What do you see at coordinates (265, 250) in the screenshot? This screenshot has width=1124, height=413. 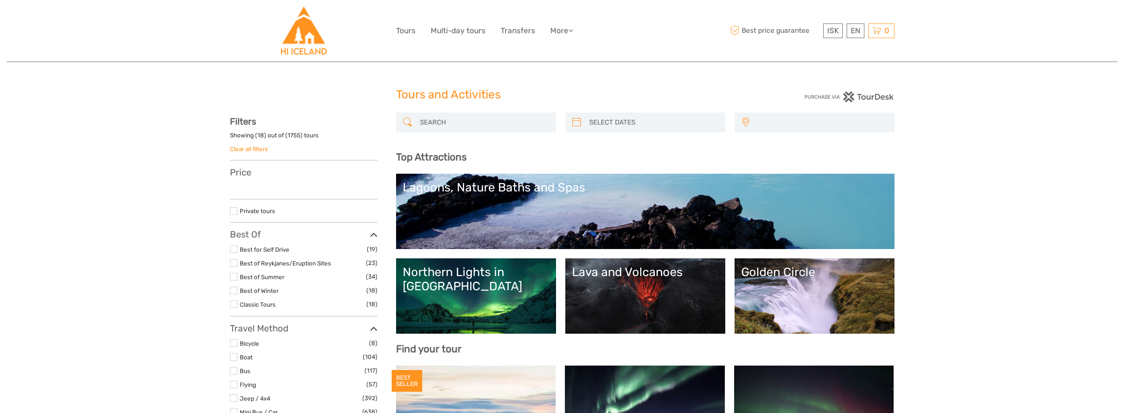 I see `a: Best for Self Drive` at bounding box center [265, 250].